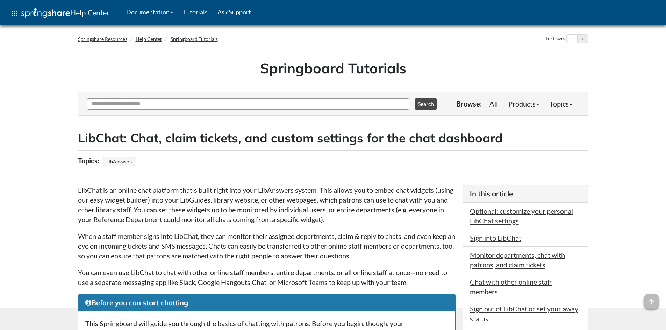  What do you see at coordinates (14, 14) in the screenshot?
I see `span: apps` at bounding box center [14, 14].